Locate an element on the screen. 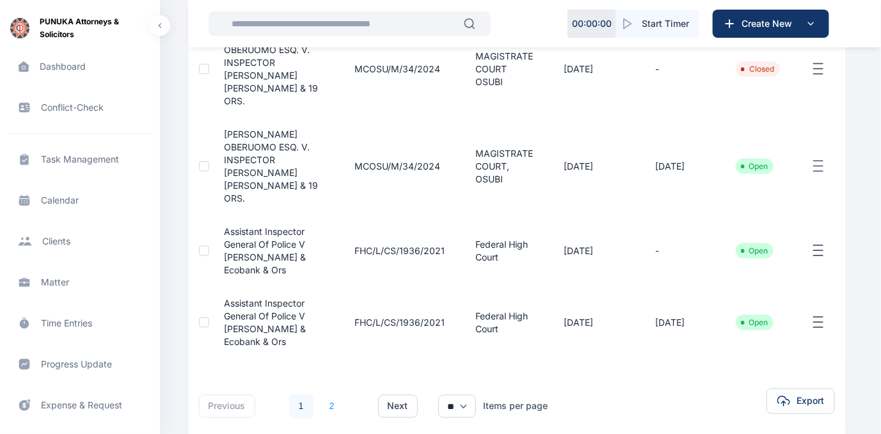 This screenshot has width=881, height=434. a: time entries is located at coordinates (80, 323).